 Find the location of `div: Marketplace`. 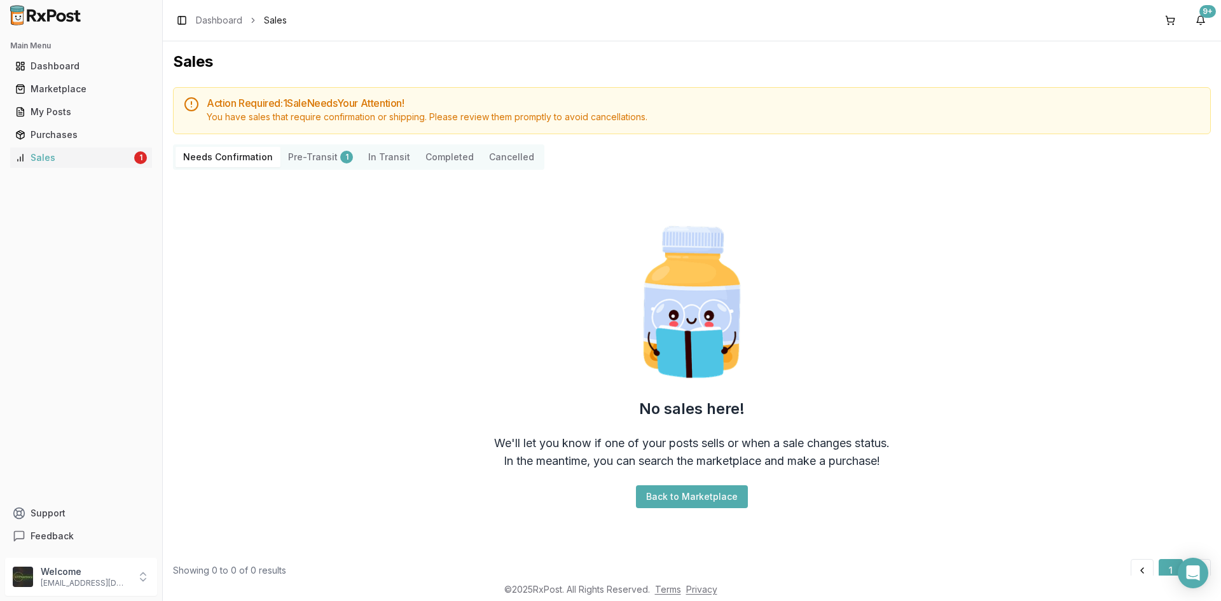

div: Marketplace is located at coordinates (81, 89).